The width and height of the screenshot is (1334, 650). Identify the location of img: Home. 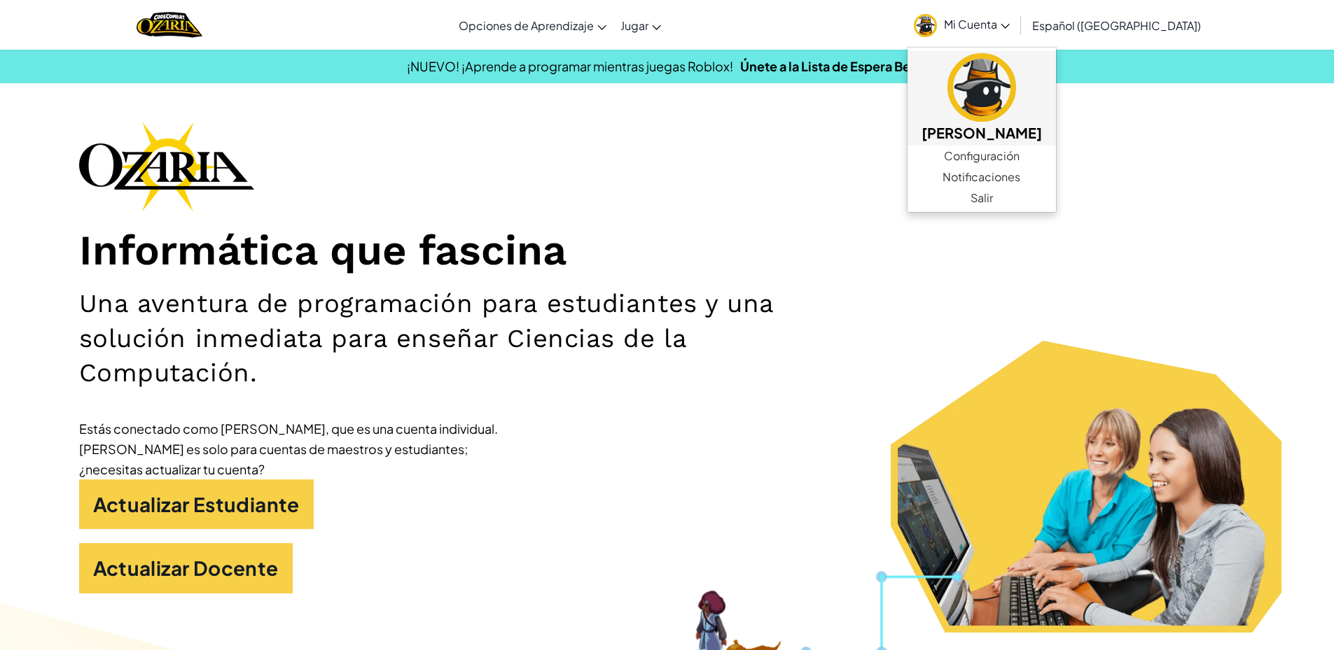
(169, 25).